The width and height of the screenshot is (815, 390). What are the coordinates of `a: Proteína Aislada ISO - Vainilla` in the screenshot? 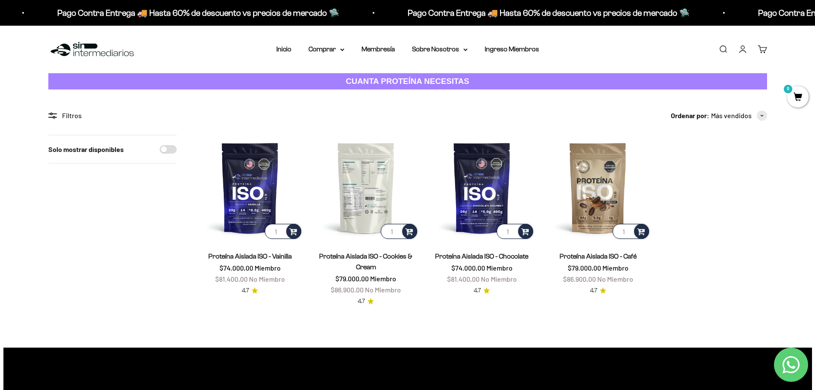 It's located at (250, 256).